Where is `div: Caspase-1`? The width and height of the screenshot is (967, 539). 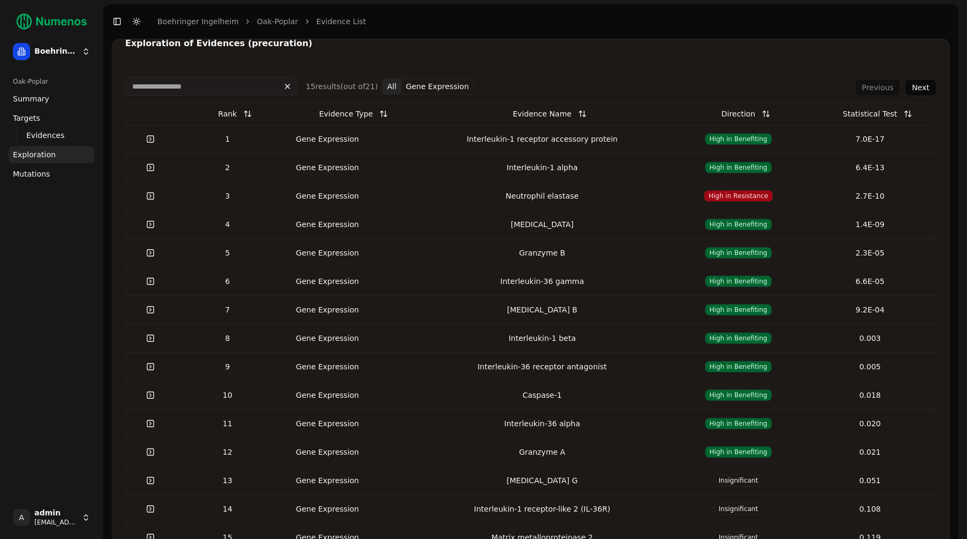 div: Caspase-1 is located at coordinates (542, 395).